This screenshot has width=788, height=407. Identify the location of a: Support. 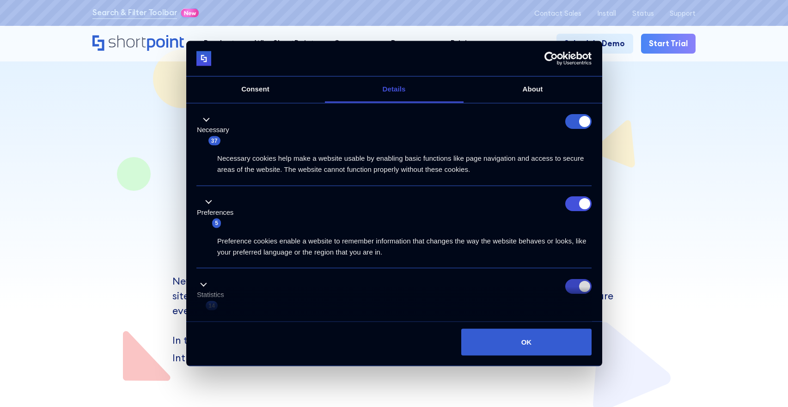
(683, 13).